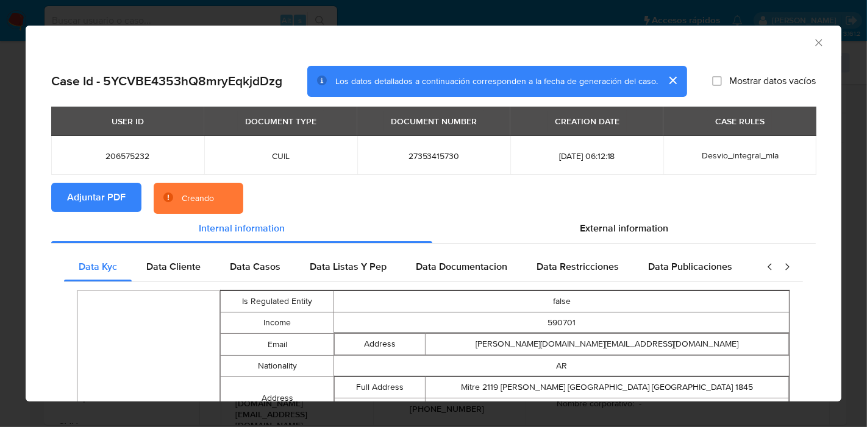  I want to click on span: Desvio_integral_mla, so click(740, 155).